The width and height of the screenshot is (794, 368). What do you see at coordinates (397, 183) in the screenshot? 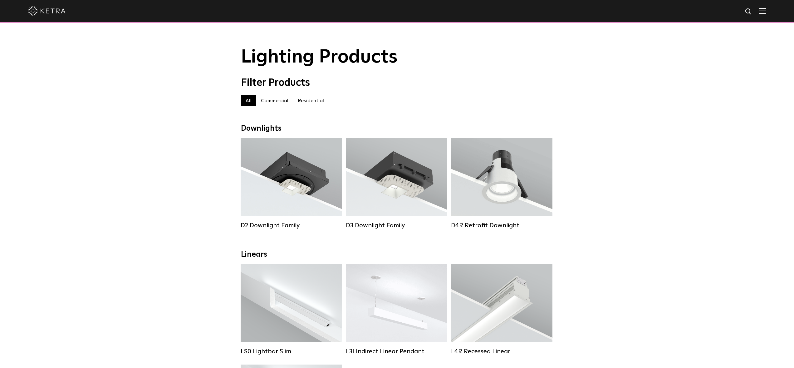
I see `a: D3 Downlight Family Lumen Output:700 / 900 / 1100Colors:White / Black / Silver / Bronze / Paintab...` at bounding box center [397, 183].